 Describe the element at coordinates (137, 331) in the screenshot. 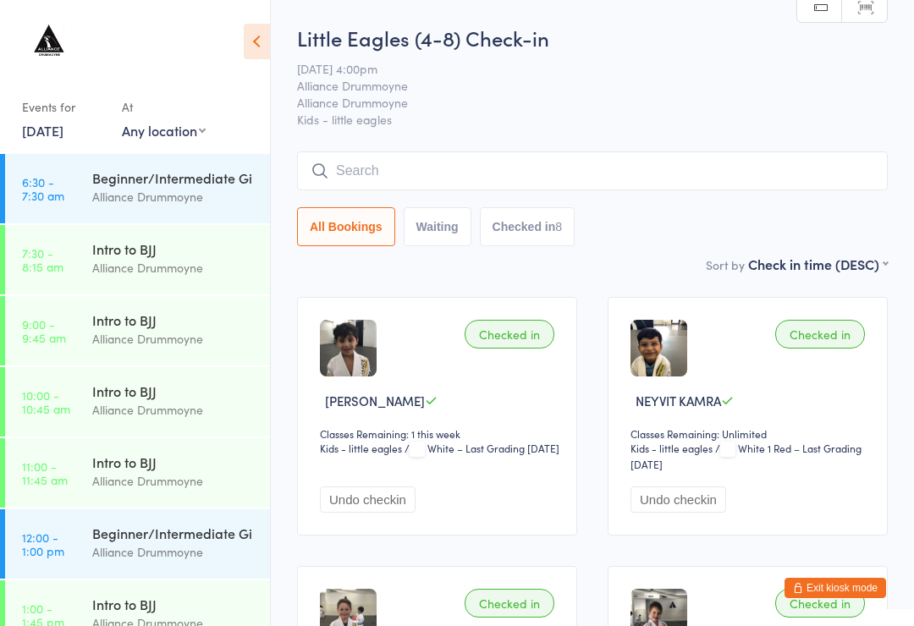

I see `a: 9:00 -9:45 amIntro to BJJAlliance Drummoyne` at that location.